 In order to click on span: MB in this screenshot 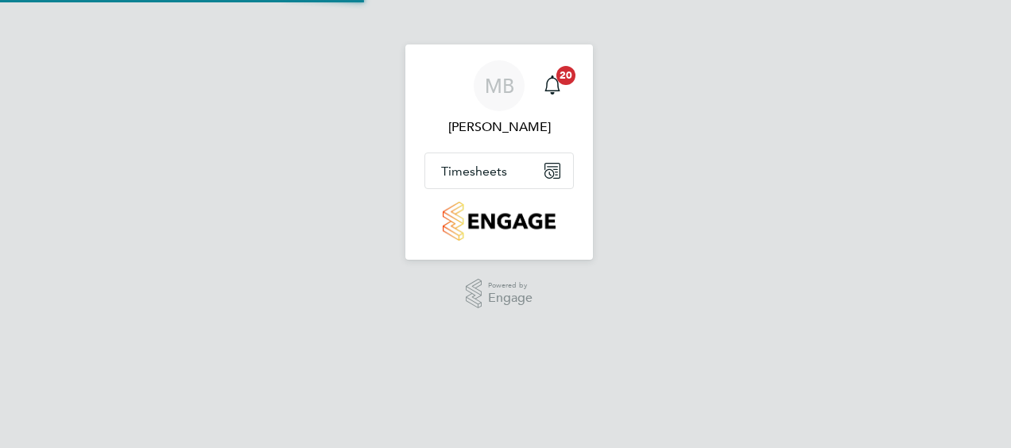, I will do `click(499, 86)`.